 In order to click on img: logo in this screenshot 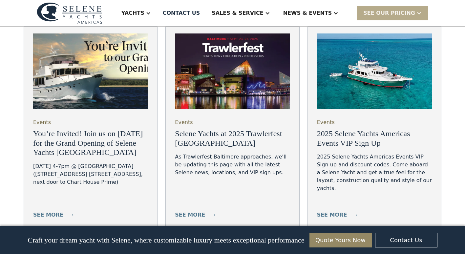, I will do `click(70, 13)`.